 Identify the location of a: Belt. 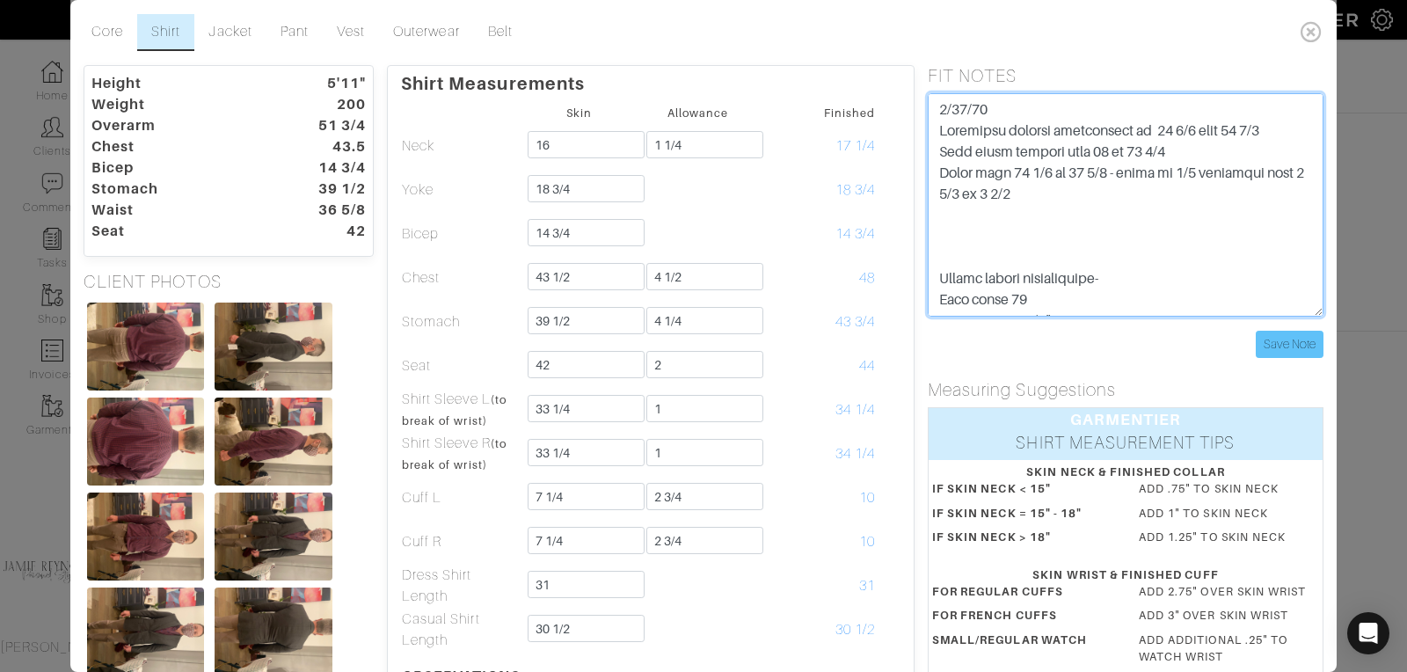
(500, 33).